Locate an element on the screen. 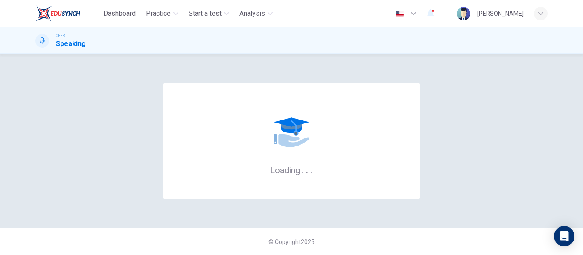  div: Open Intercom Messenger is located at coordinates (564, 237).